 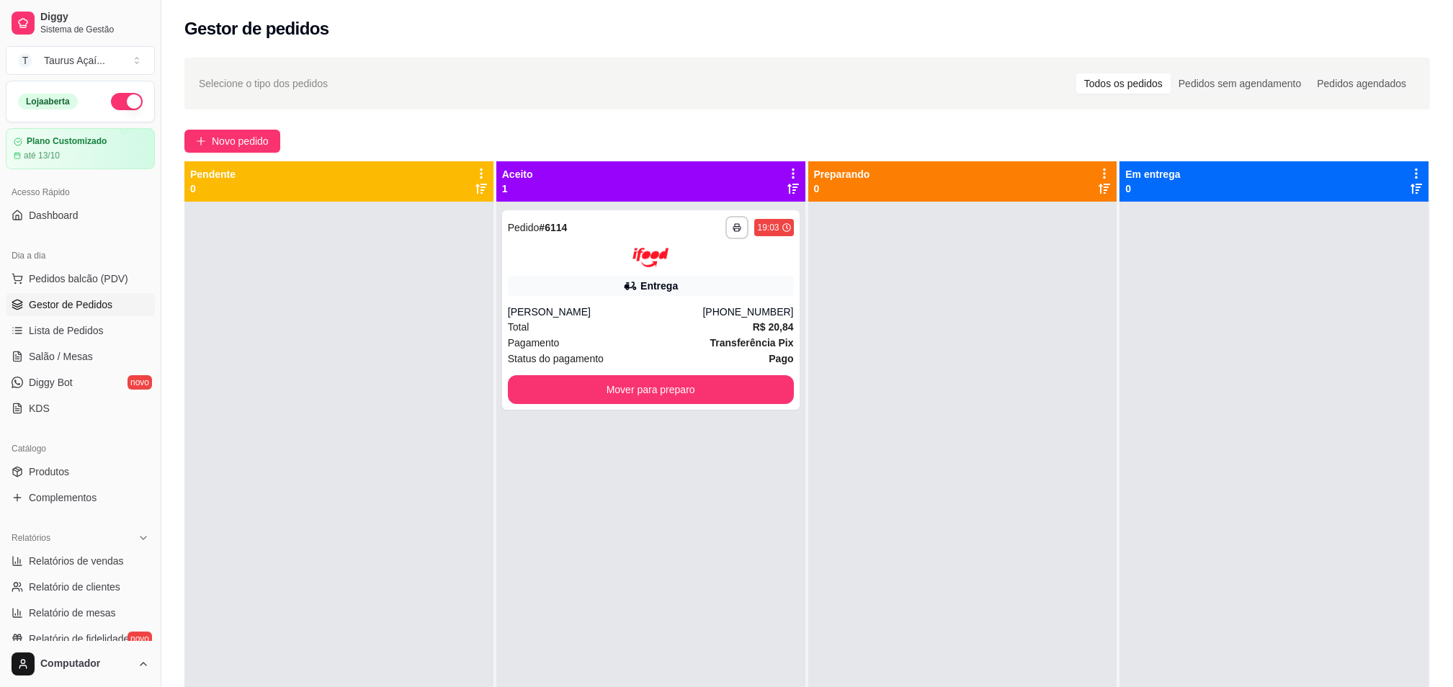 What do you see at coordinates (534, 343) in the screenshot?
I see `span: Pagamento` at bounding box center [534, 343].